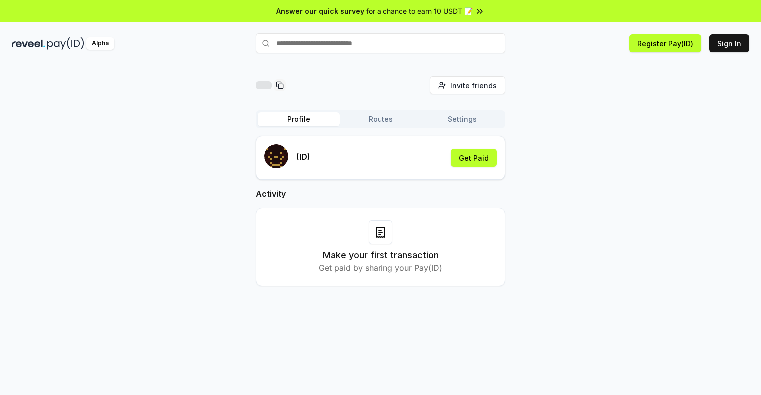 Image resolution: width=761 pixels, height=395 pixels. What do you see at coordinates (419, 11) in the screenshot?
I see `span: for a chance to earn 10 USDT 📝` at bounding box center [419, 11].